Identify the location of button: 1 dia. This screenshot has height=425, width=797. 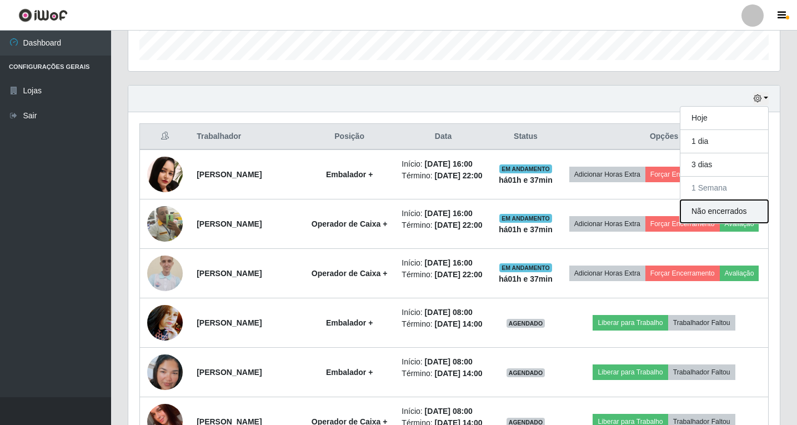
(725, 142).